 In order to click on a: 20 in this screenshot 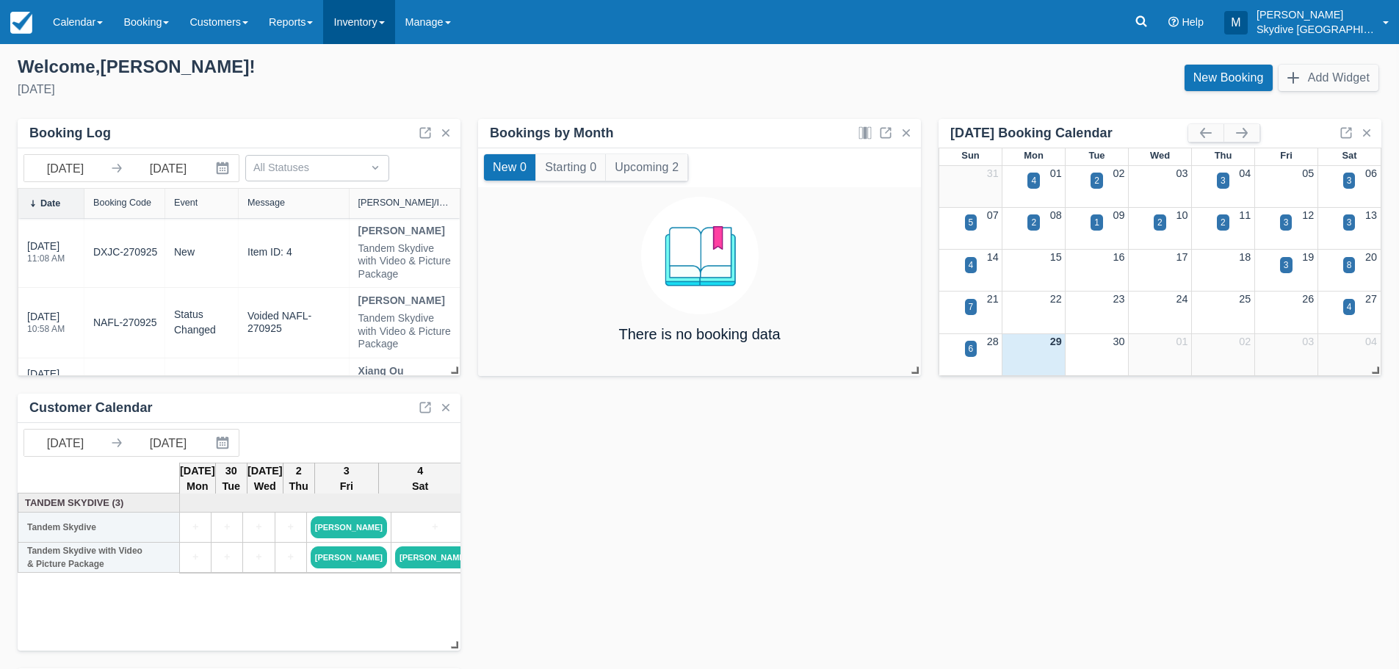, I will do `click(1371, 257)`.